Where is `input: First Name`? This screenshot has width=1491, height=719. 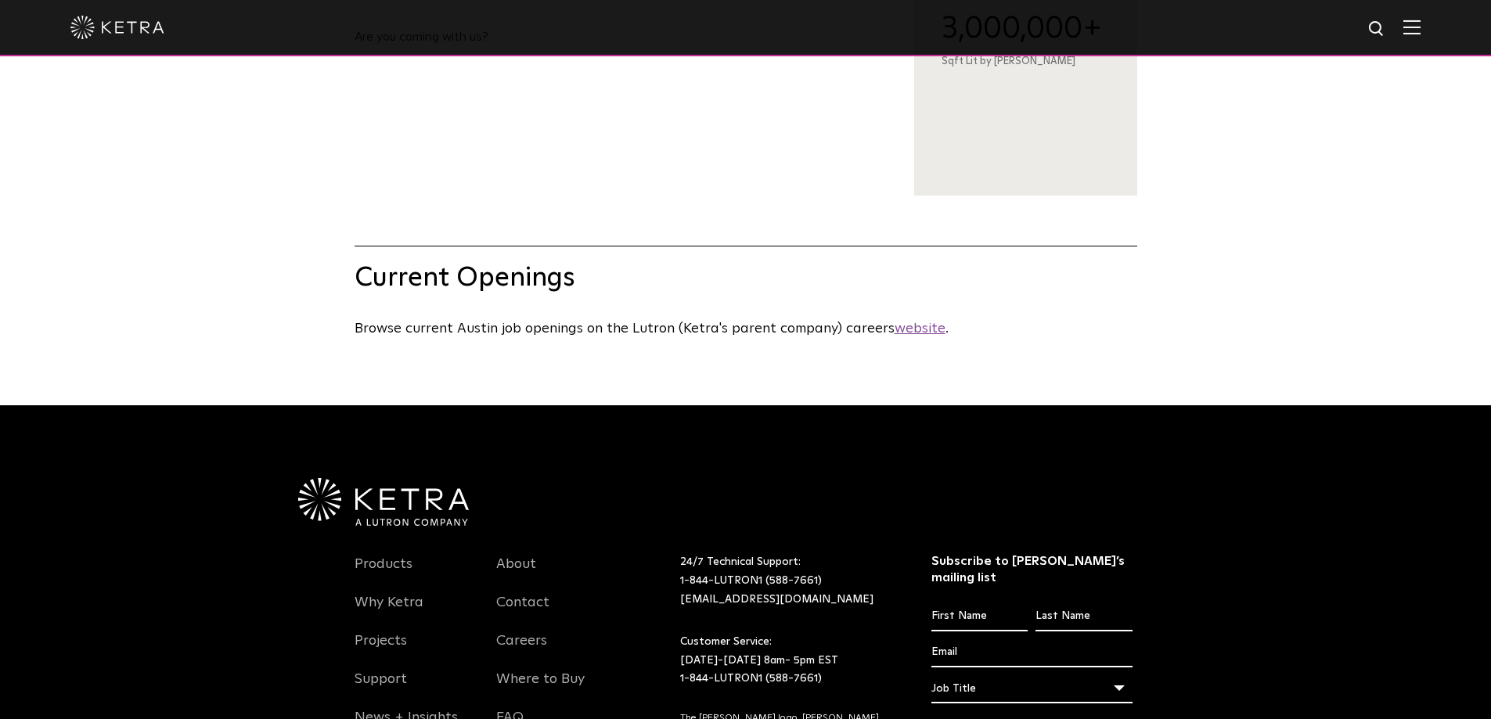
input: First Name is located at coordinates (979, 617).